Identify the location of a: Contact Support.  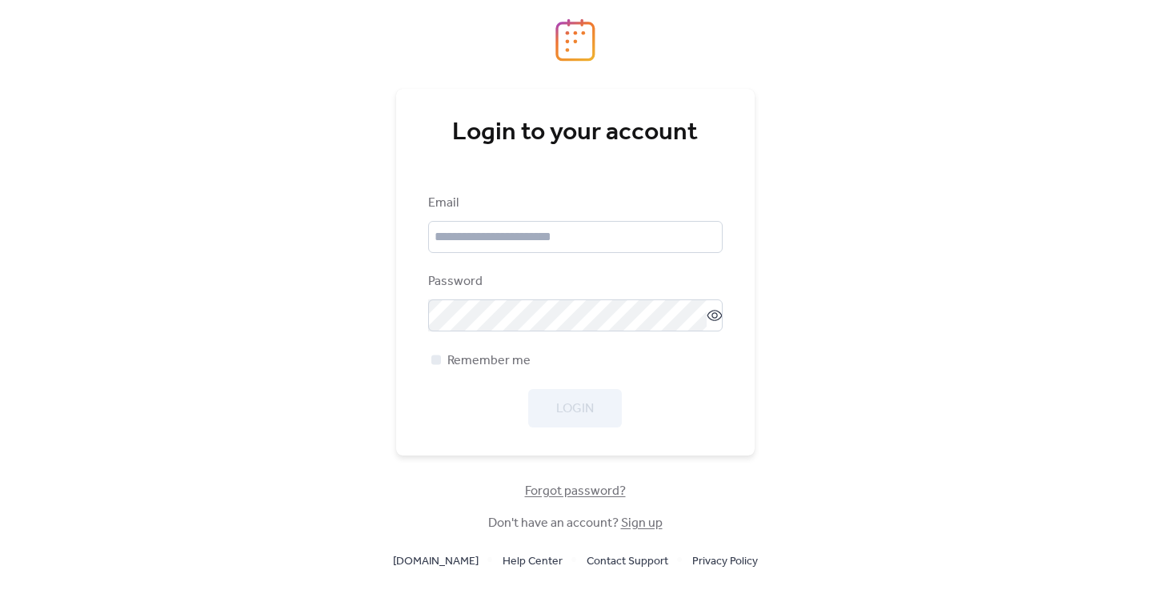
(627, 560).